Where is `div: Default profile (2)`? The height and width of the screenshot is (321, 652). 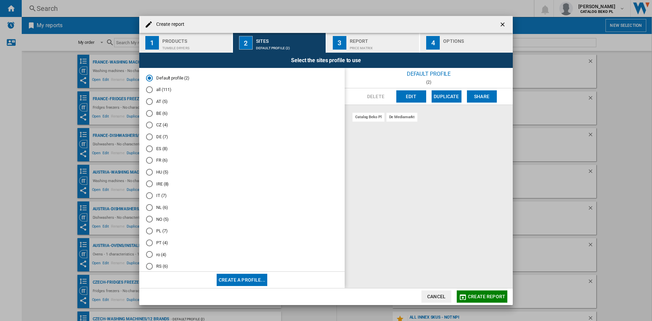
div: Default profile (2) is located at coordinates (289, 46).